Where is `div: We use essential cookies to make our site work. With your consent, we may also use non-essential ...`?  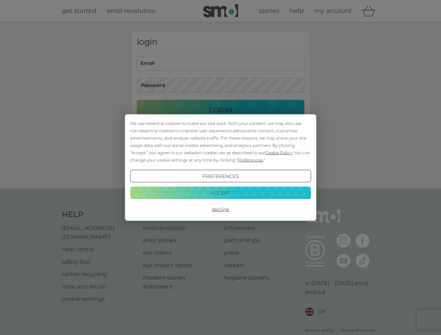 div: We use essential cookies to make our site work. With your consent, we may also use non-essential ... is located at coordinates (220, 142).